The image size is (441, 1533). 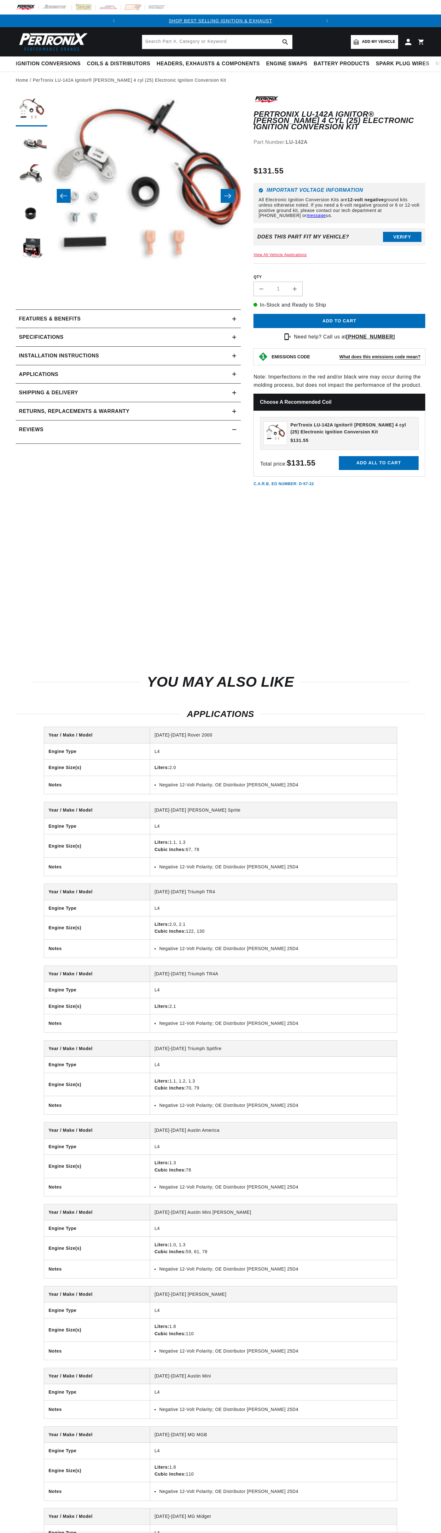 I want to click on label: QTY, so click(x=339, y=277).